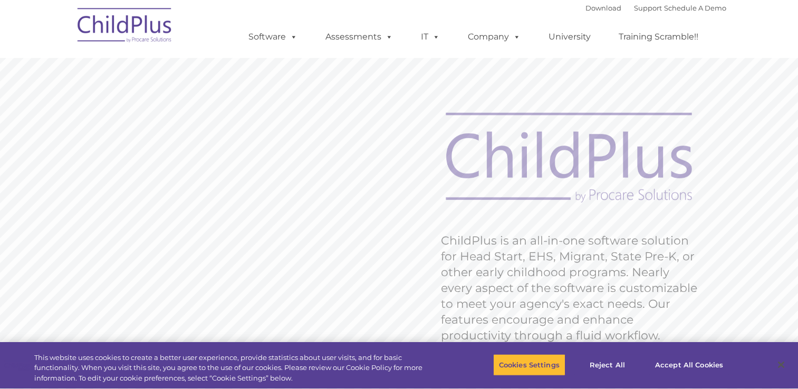  Describe the element at coordinates (273, 37) in the screenshot. I see `a: Software` at that location.